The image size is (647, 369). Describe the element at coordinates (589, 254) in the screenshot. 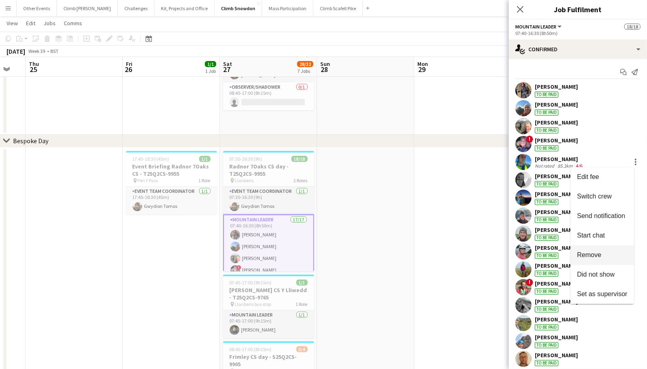

I see `span: Remove` at that location.